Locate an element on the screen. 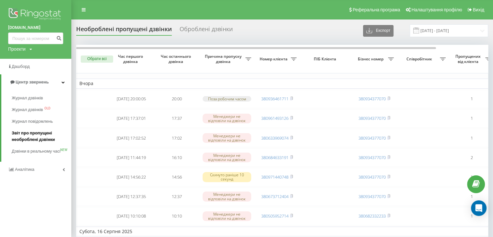 This screenshot has width=493, height=237. a: 380682332233 is located at coordinates (372, 216).